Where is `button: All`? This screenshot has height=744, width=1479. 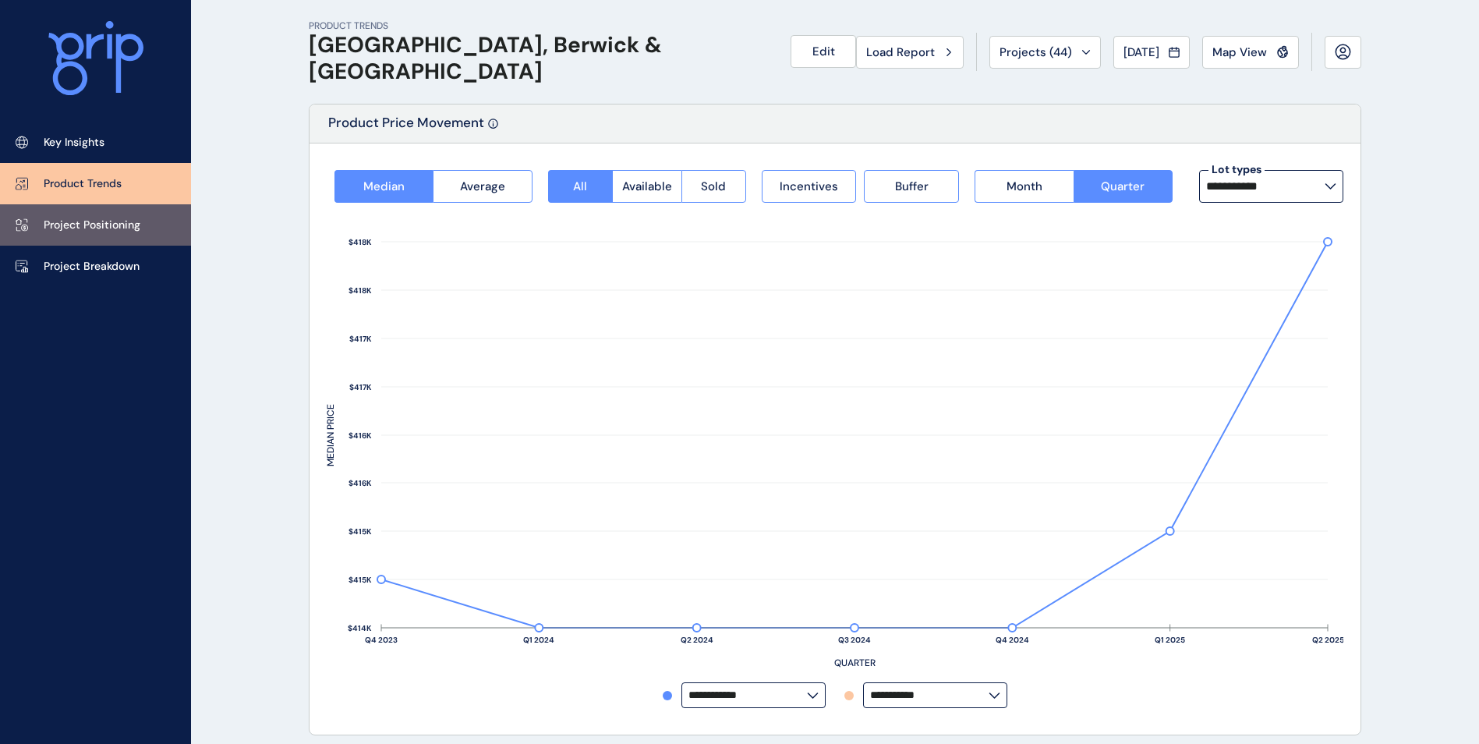
button: All is located at coordinates (580, 186).